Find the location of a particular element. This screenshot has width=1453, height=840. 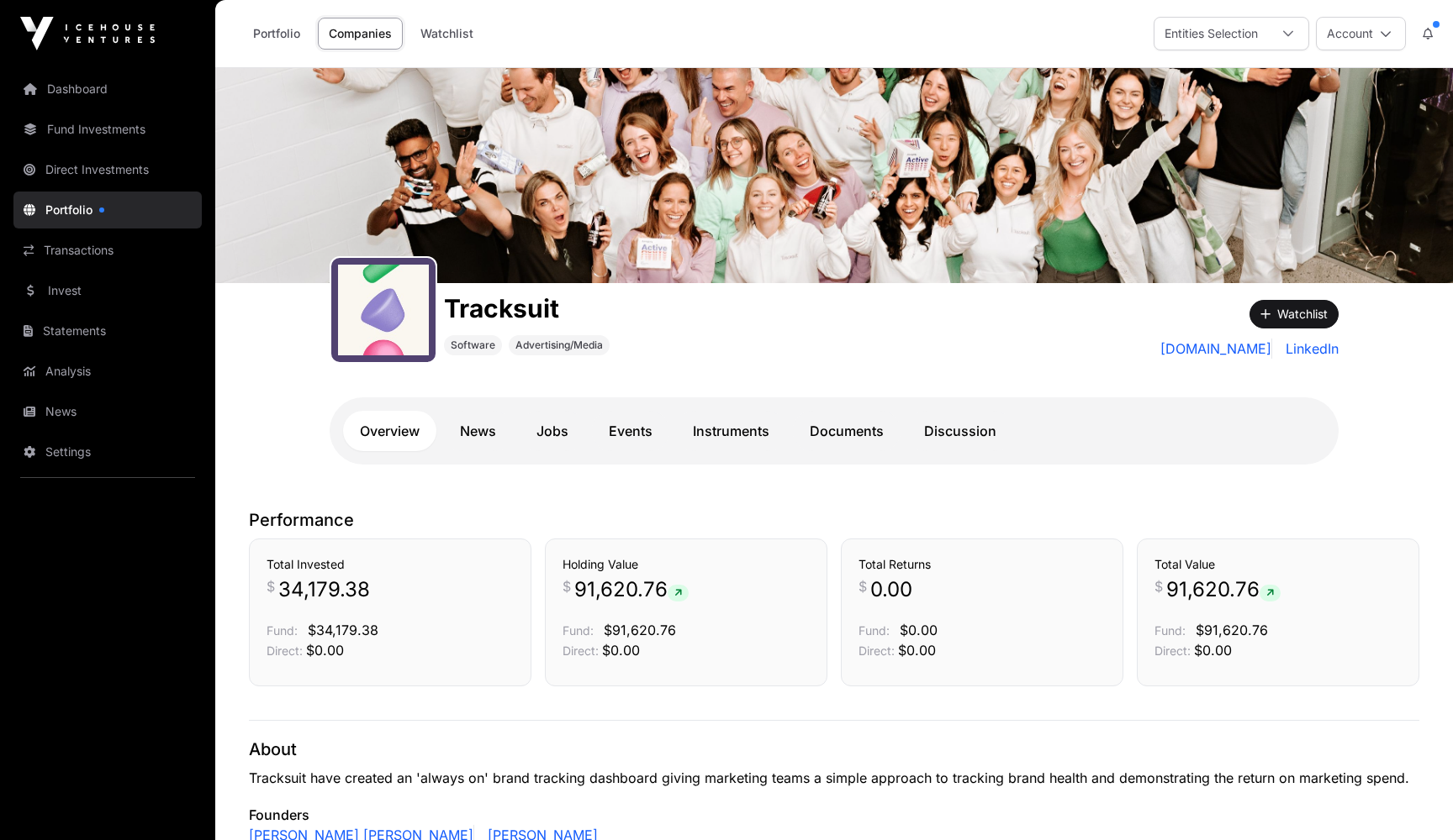

h3: Total Invested is located at coordinates (390, 565).